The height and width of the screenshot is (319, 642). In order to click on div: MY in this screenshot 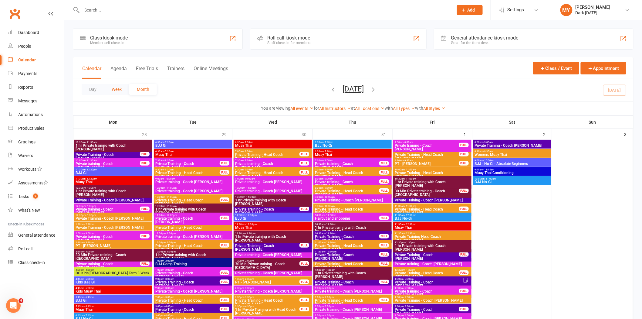, I will do `click(566, 10)`.